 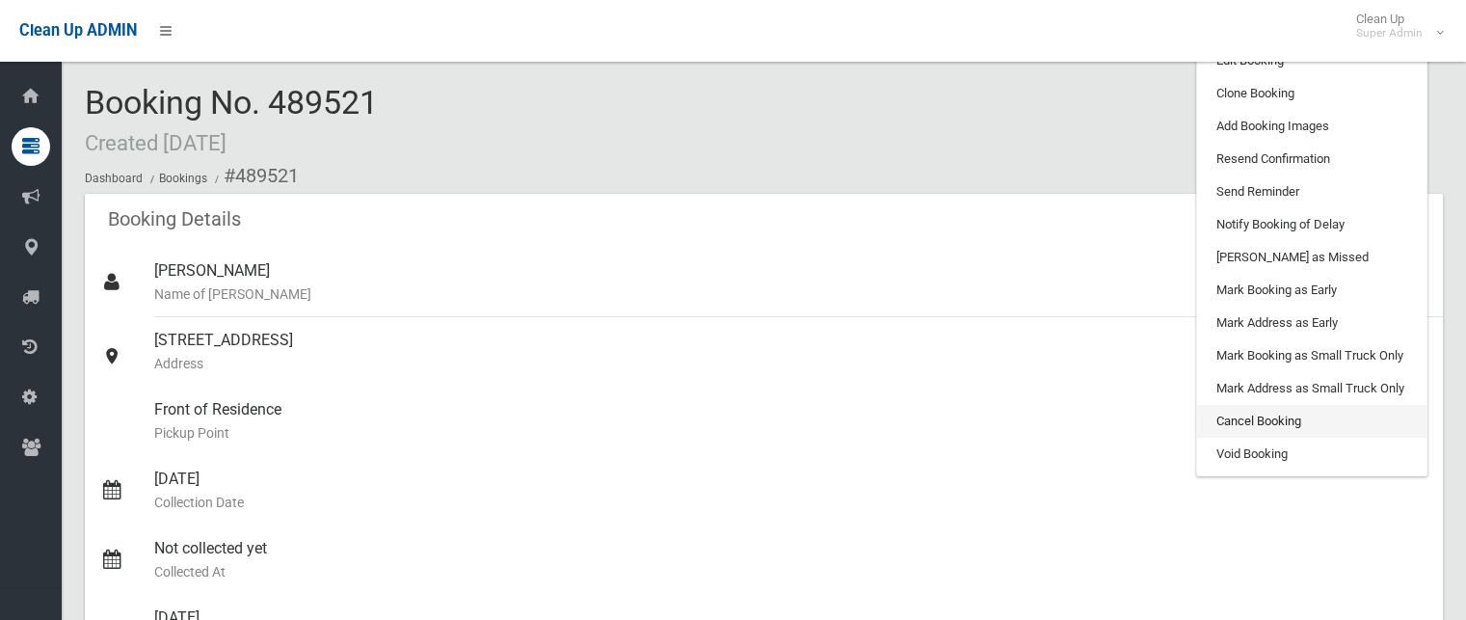 What do you see at coordinates (1311, 225) in the screenshot?
I see `a: Notify Booking of Delay` at bounding box center [1311, 225].